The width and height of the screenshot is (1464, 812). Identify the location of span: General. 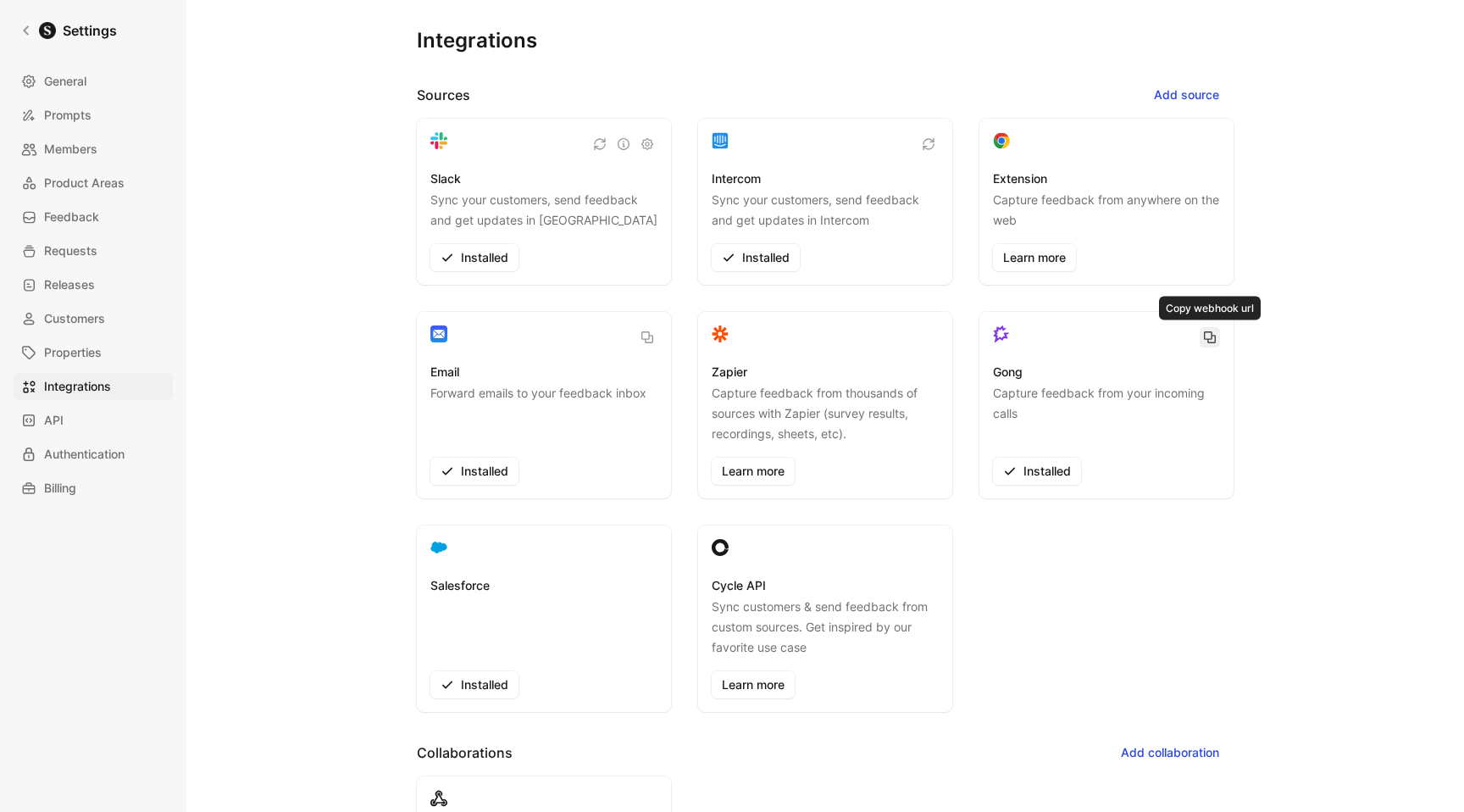
(66, 81).